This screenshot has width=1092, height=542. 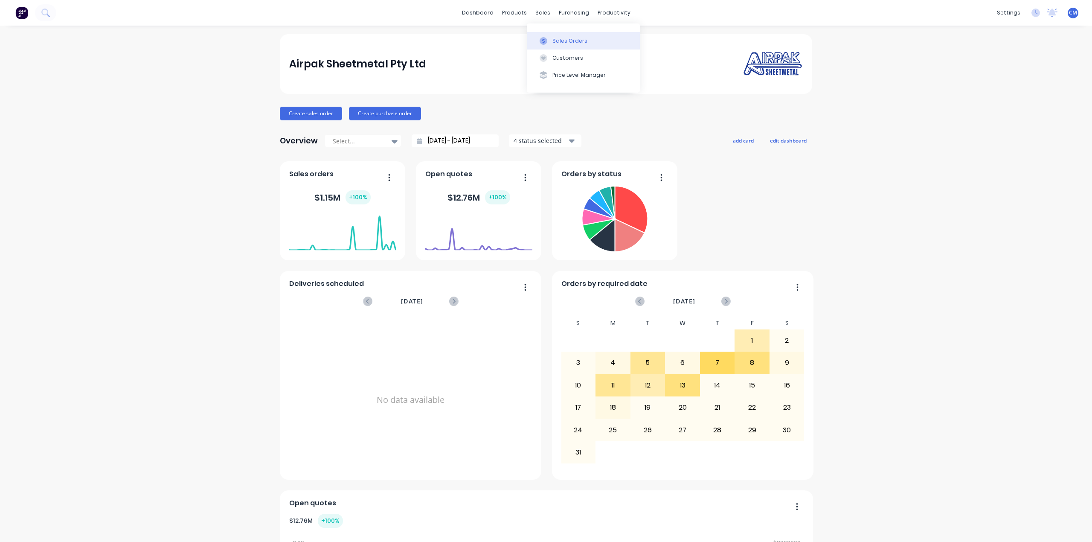 What do you see at coordinates (773, 64) in the screenshot?
I see `img: Airpak Sheetmetal Pty Ltd` at bounding box center [773, 64].